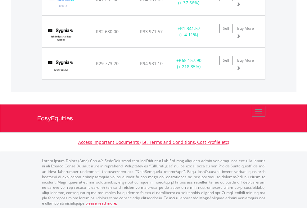 This screenshot has height=208, width=307. I want to click on img: TFSA.SYG4IR.png, so click(61, 34).